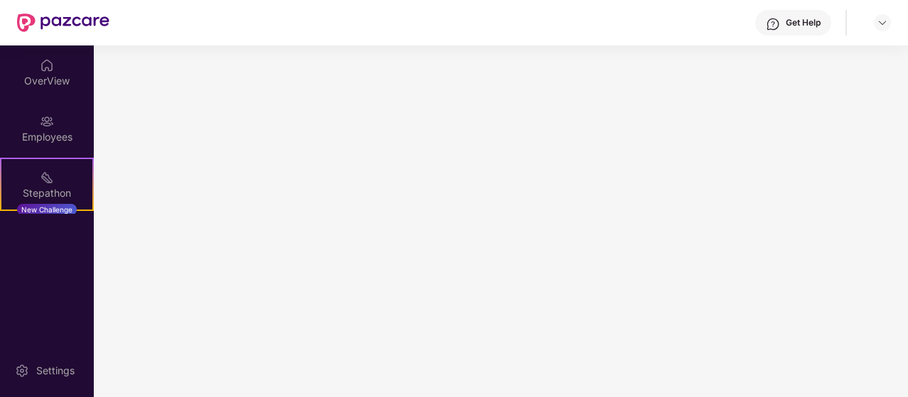 The height and width of the screenshot is (397, 908). What do you see at coordinates (47, 65) in the screenshot?
I see `img: svg+xml;base64,PHN2ZyBpZD0iSG9tZSIgeG1sbnM9Imh0dHA6Ly93d3cudzMub3JnLzIwMDAvc3ZnIiB3aWR0aD0iMjAiIG...` at bounding box center [47, 65].